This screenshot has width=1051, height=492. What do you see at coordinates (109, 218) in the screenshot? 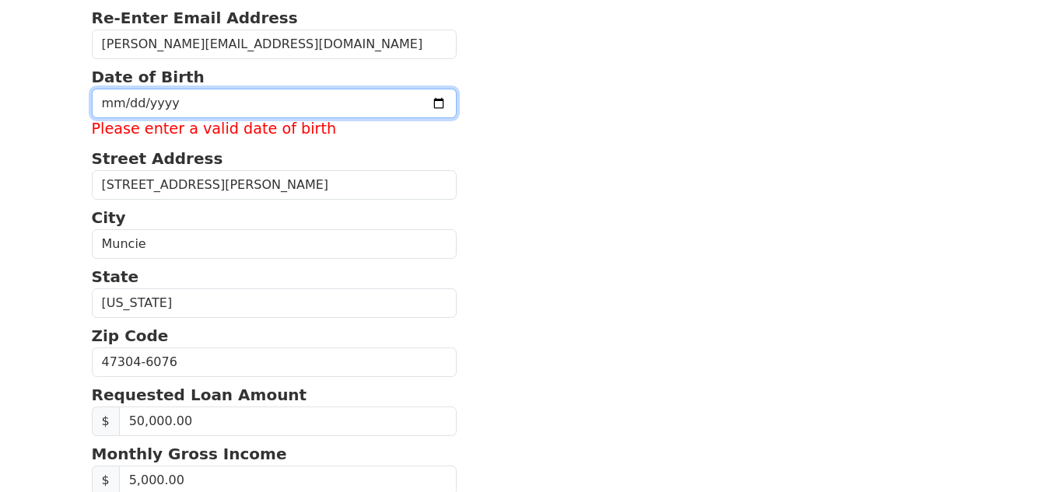
I see `strong: City` at bounding box center [109, 218].